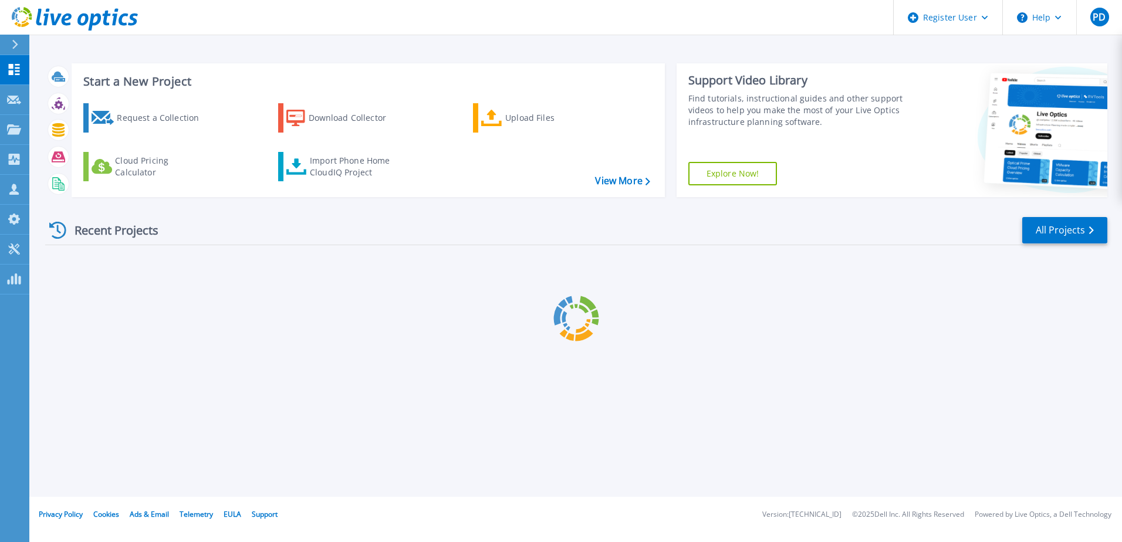  Describe the element at coordinates (622, 181) in the screenshot. I see `a: View More` at that location.